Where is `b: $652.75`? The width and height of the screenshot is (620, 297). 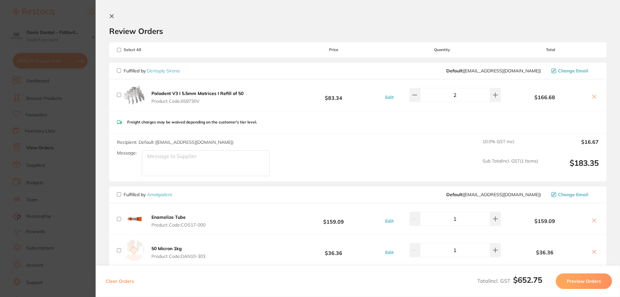
b: $652.75 is located at coordinates (528, 280).